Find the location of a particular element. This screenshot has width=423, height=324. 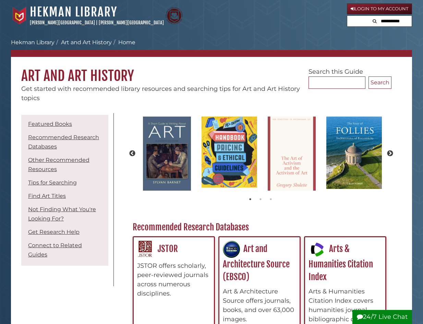

img: The Art of Activism and the Activism of Art is located at coordinates (292, 153).